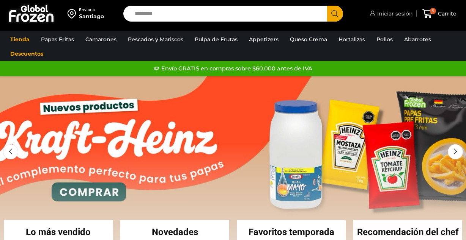  I want to click on a: Pollos, so click(384, 39).